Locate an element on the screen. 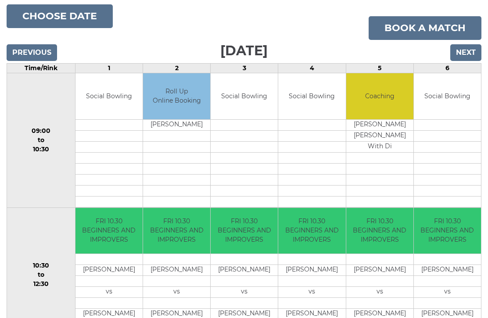 The image size is (488, 318). td: With Di is located at coordinates (380, 147).